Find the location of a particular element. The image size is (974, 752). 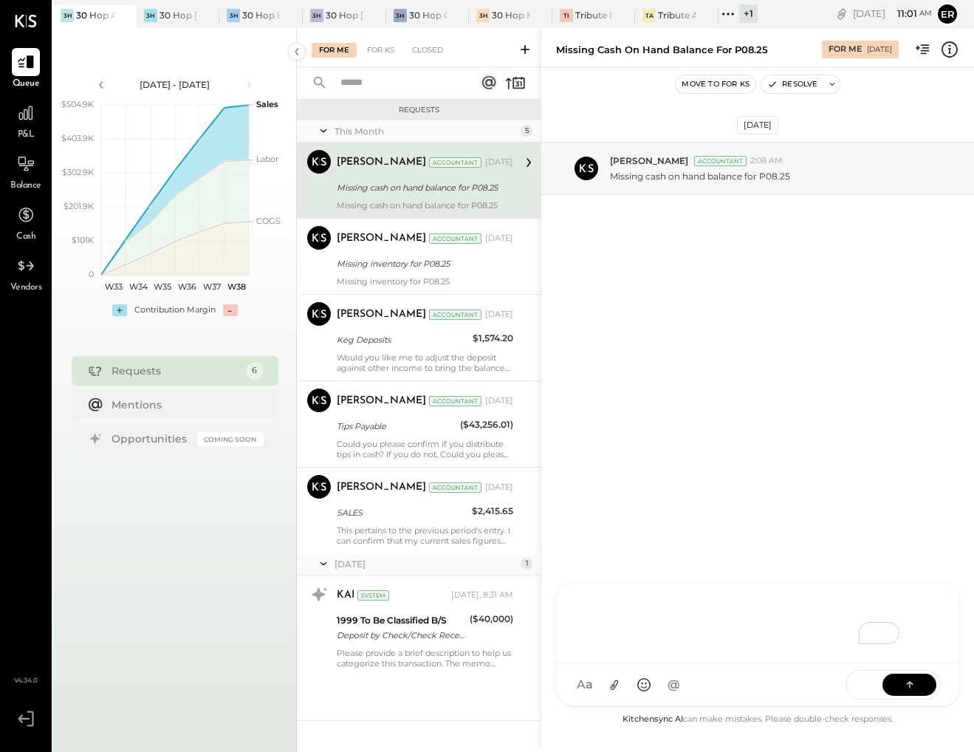

div: Tips Payable is located at coordinates (396, 426).